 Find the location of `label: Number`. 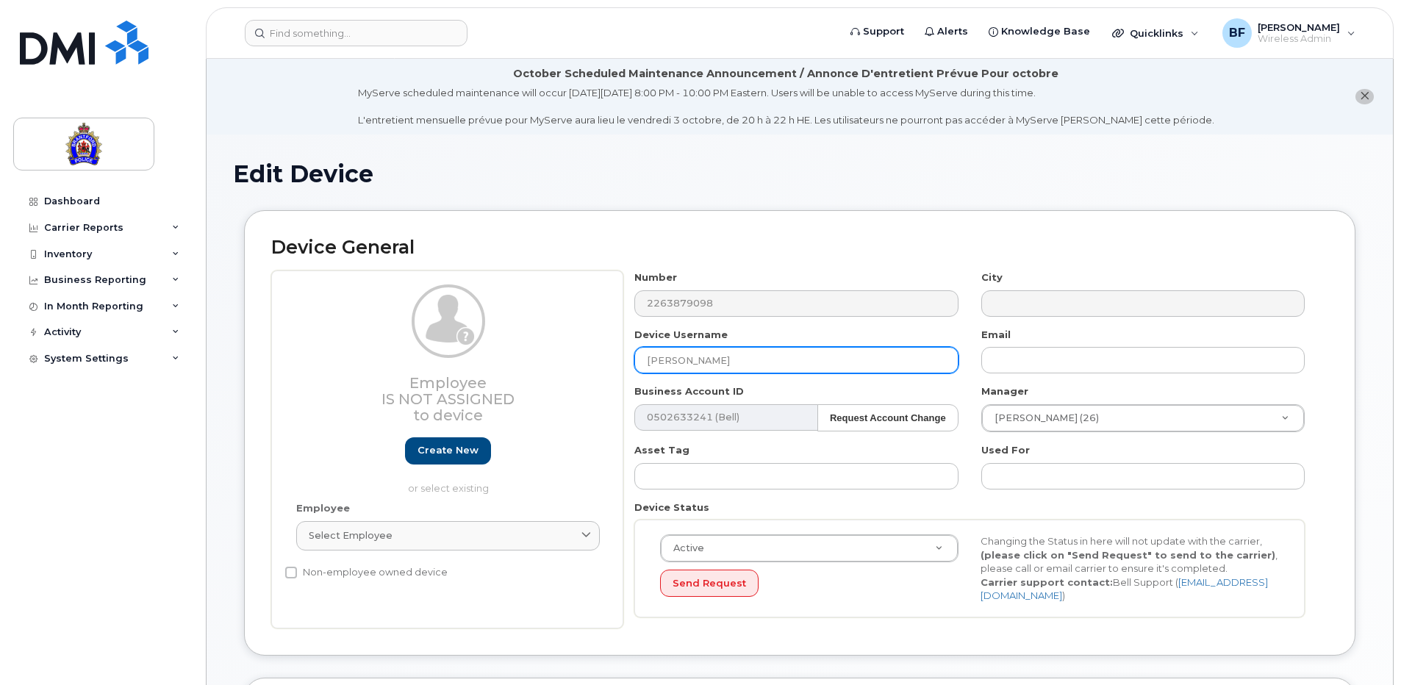

label: Number is located at coordinates (656, 277).